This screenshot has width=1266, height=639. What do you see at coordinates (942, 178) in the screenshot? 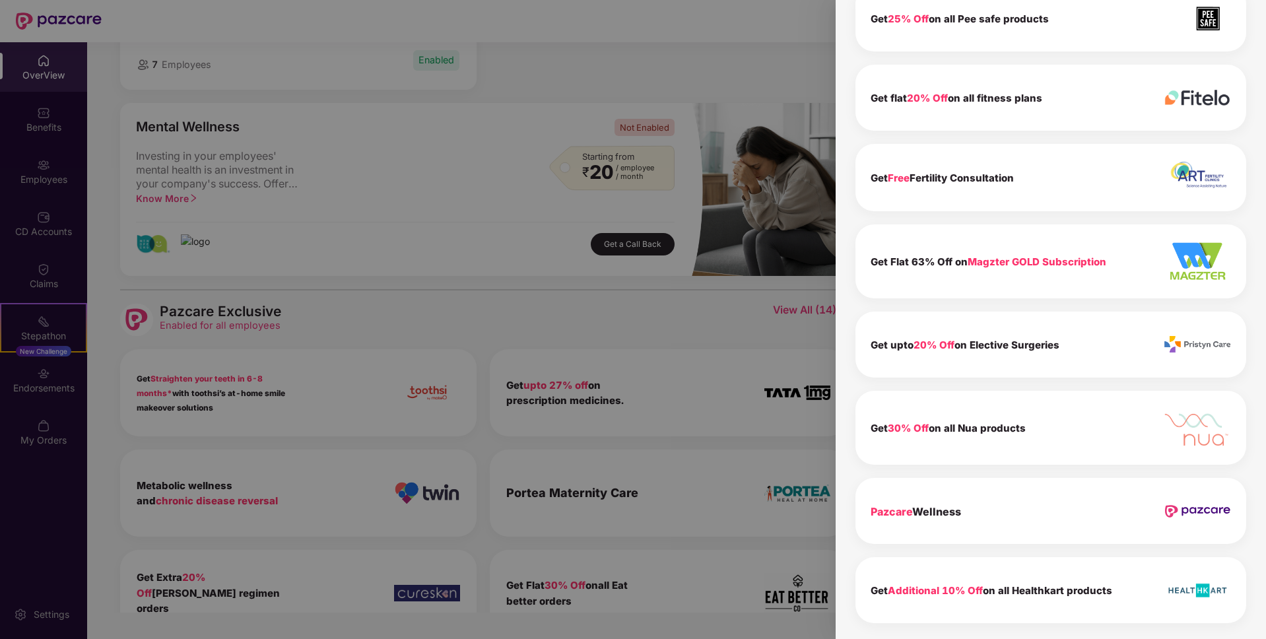
I see `b: Get Fertility Consultation` at bounding box center [942, 178].